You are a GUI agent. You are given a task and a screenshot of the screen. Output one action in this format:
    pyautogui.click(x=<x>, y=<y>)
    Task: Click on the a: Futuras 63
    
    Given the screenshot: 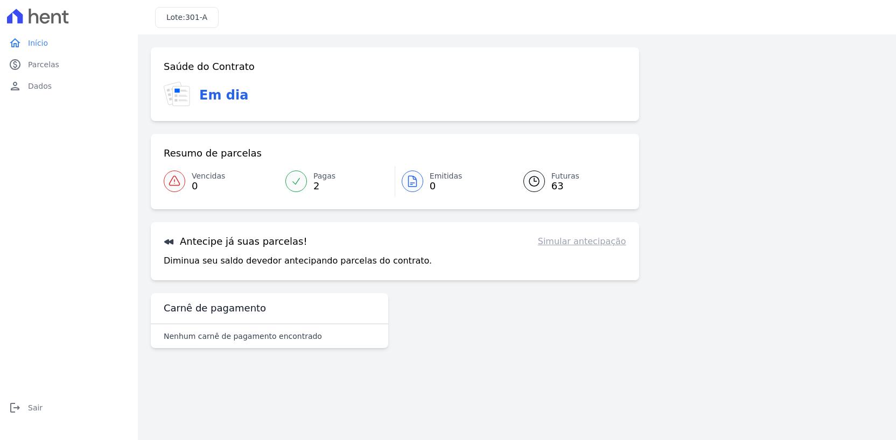 What is the action you would take?
    pyautogui.click(x=568, y=181)
    